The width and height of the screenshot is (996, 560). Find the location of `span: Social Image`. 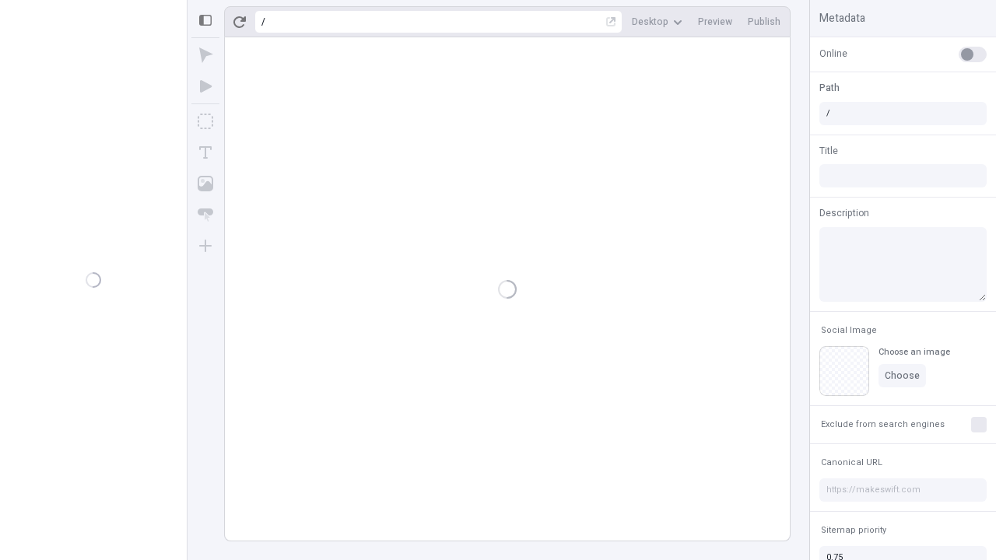

span: Social Image is located at coordinates (849, 330).